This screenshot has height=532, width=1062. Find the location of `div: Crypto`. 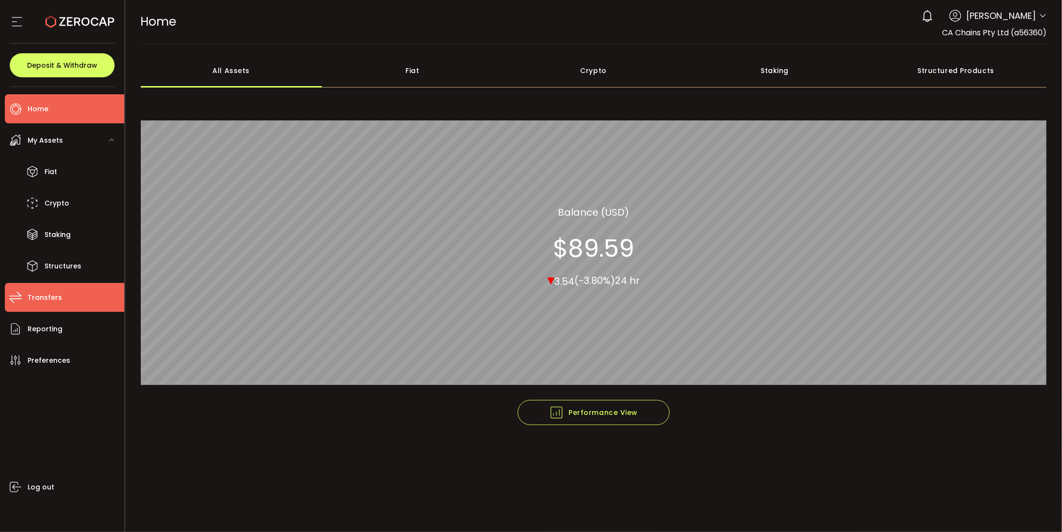

div: Crypto is located at coordinates (594, 71).